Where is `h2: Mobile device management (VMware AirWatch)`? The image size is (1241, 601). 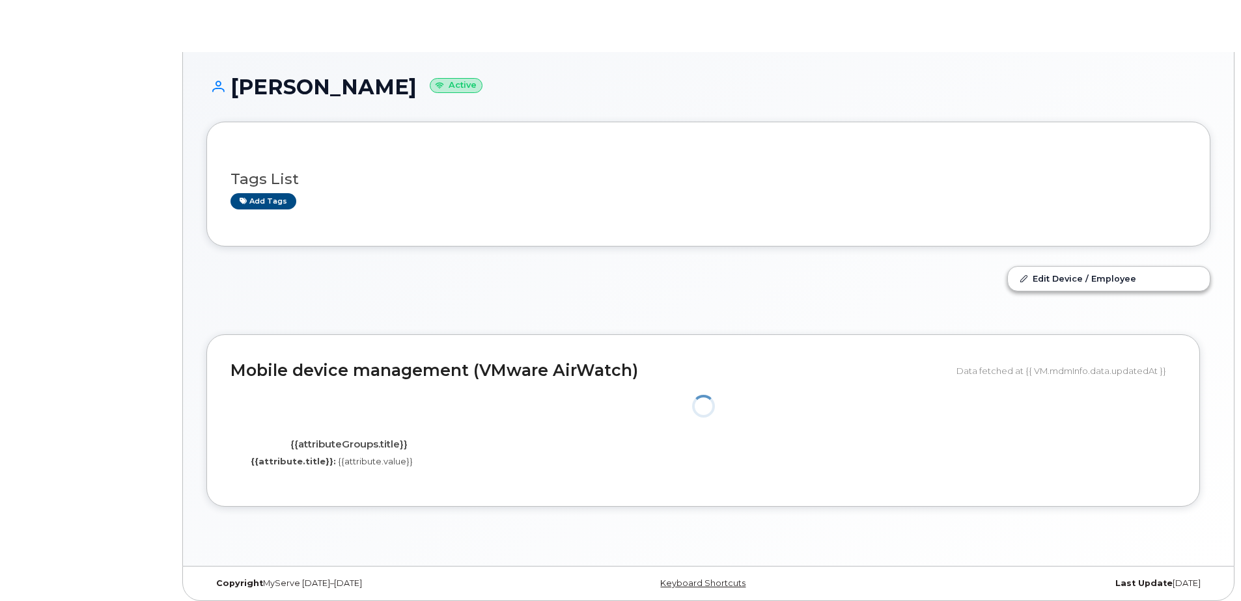
h2: Mobile device management (VMware AirWatch) is located at coordinates (588, 371).